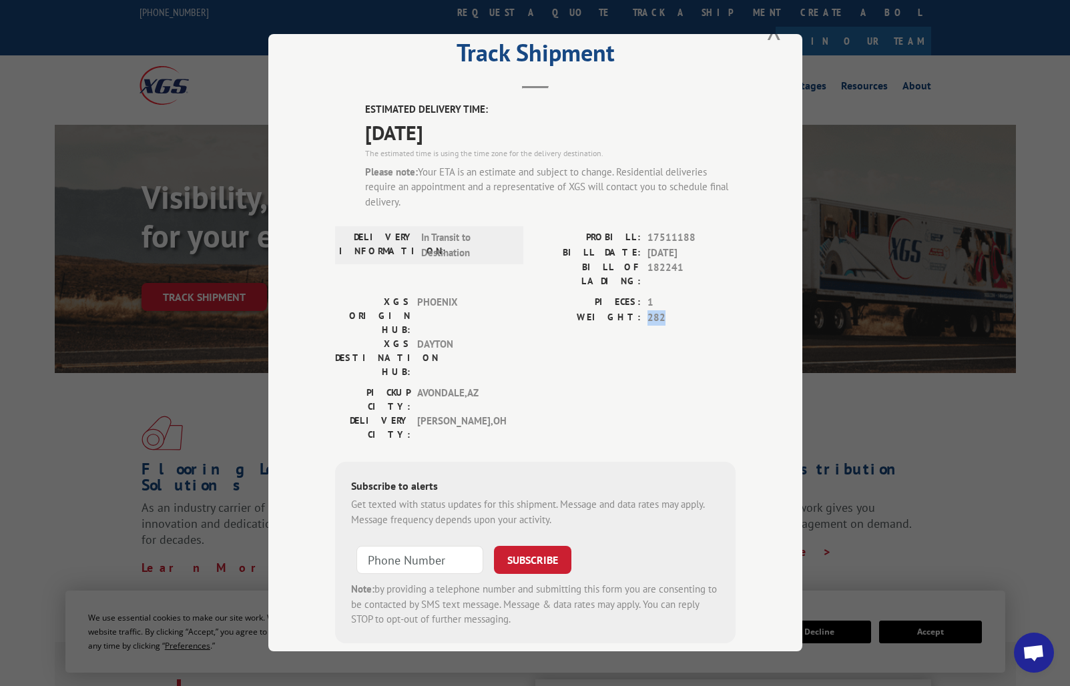 The image size is (1070, 686). What do you see at coordinates (462, 400) in the screenshot?
I see `span: AVONDALE , AZ` at bounding box center [462, 400].